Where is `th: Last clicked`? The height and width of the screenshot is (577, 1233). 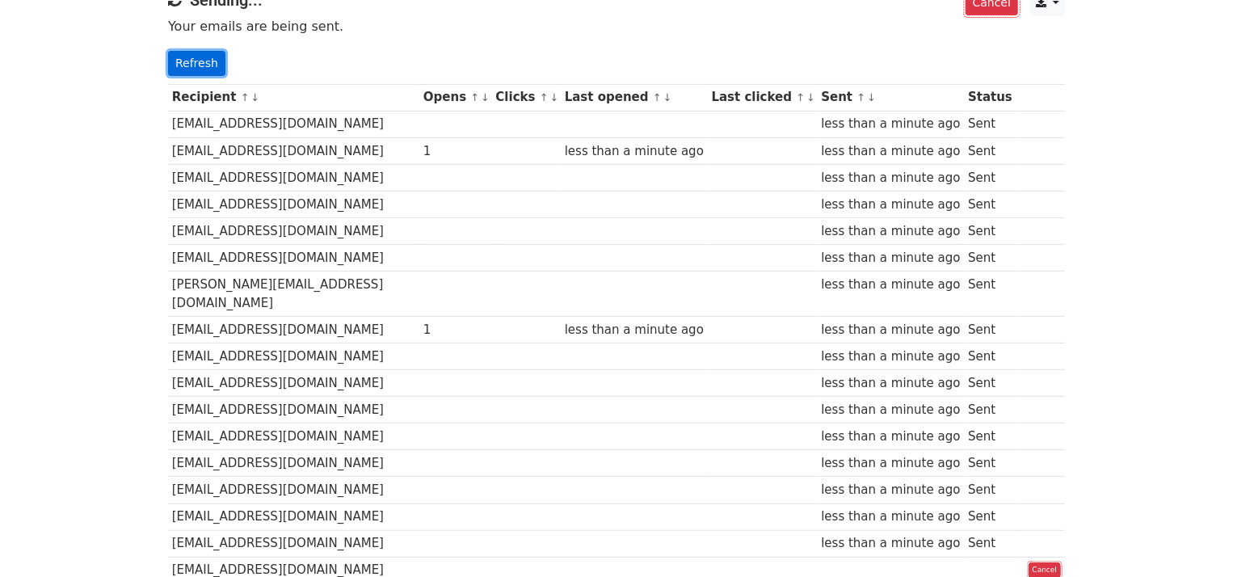 th: Last clicked is located at coordinates (763, 97).